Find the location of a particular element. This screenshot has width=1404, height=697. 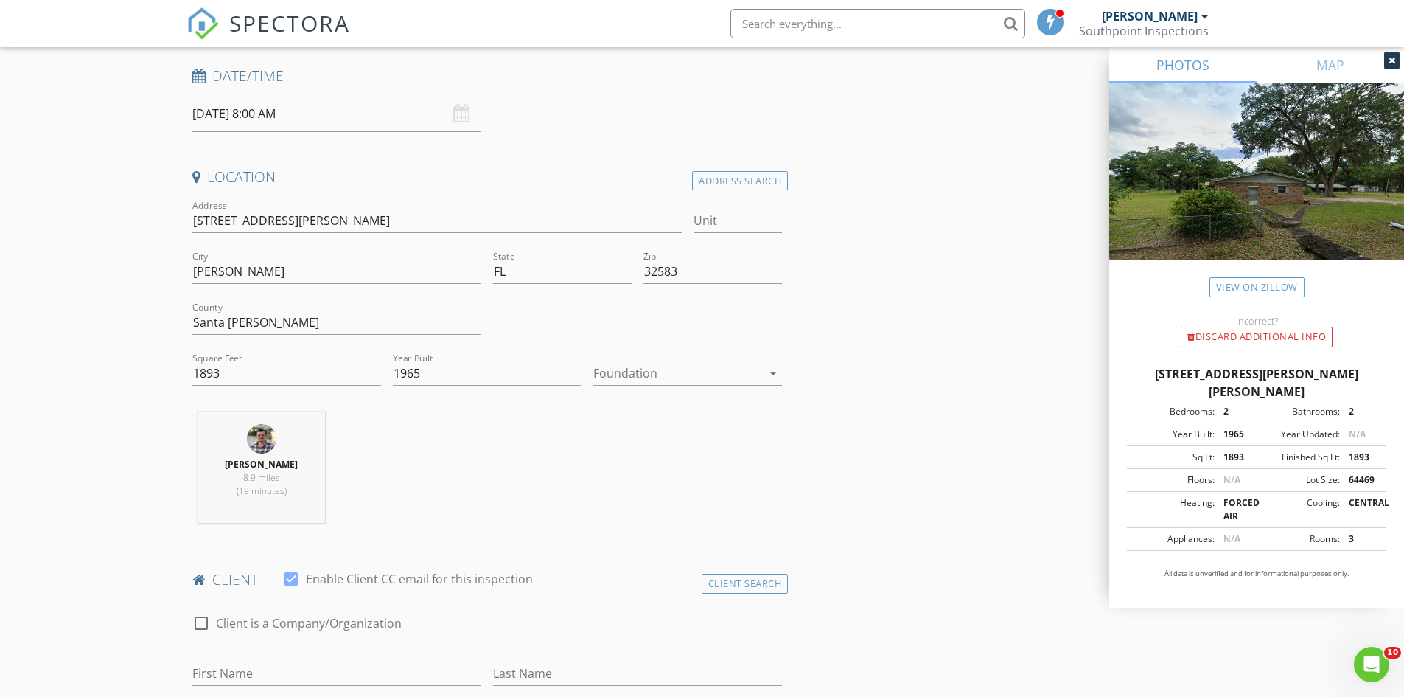

span: (19 minutes) is located at coordinates (262, 490).